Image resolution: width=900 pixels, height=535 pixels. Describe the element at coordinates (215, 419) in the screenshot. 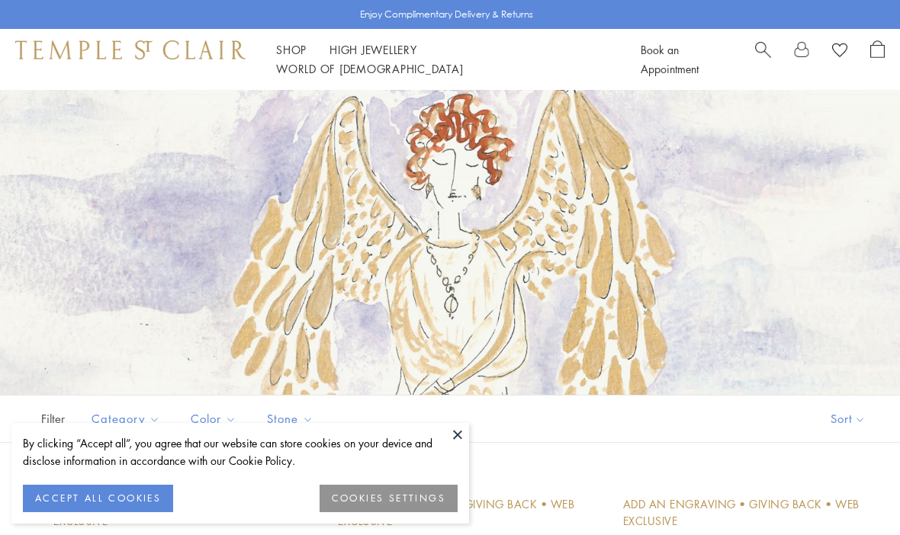

I see `span: Color` at that location.